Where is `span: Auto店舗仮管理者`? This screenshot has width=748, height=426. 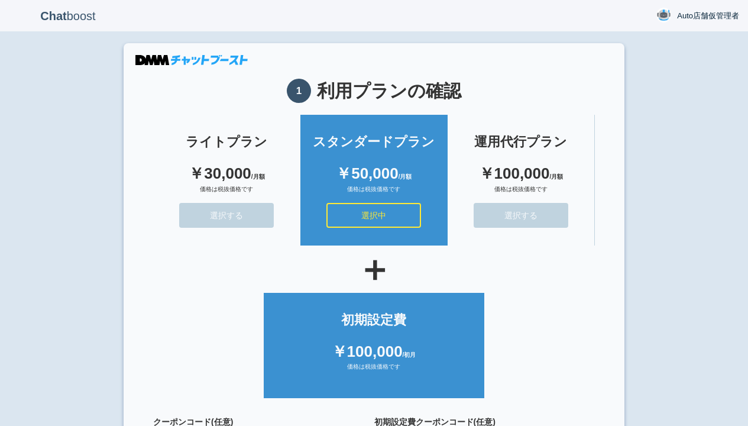 span: Auto店舗仮管理者 is located at coordinates (708, 16).